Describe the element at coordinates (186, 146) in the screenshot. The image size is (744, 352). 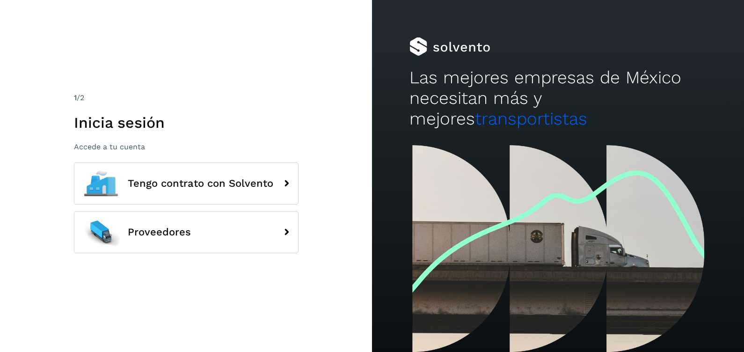
I see `p: Accede a tu cuenta` at that location.